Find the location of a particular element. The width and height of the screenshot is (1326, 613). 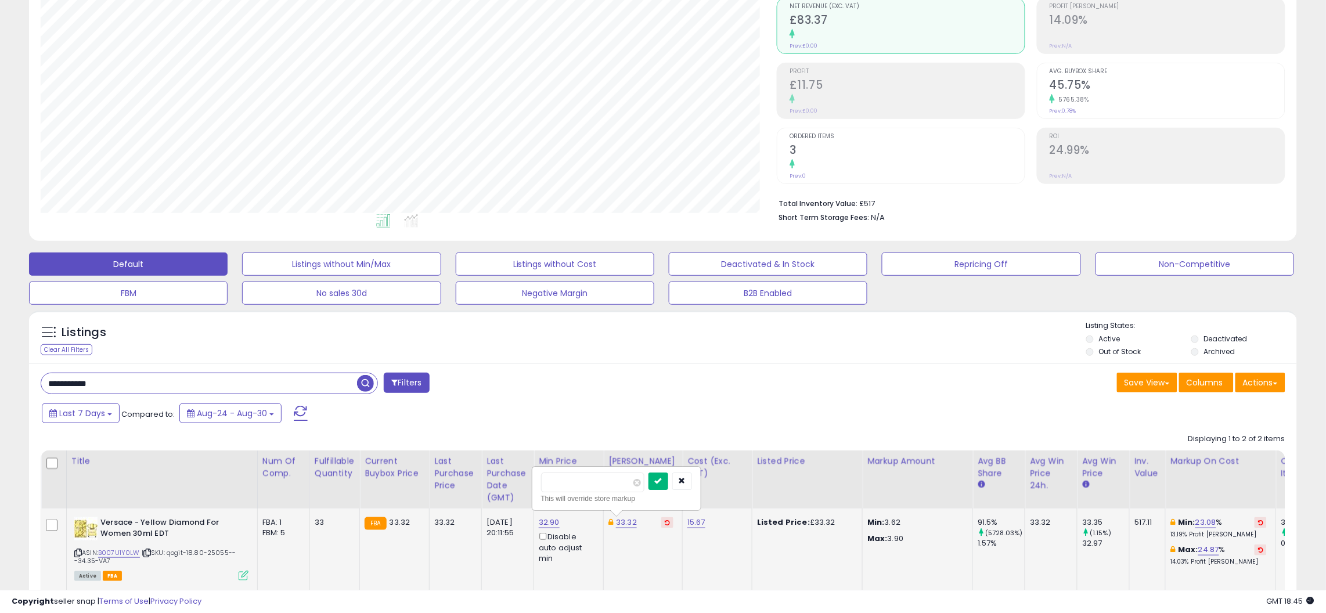

strong: Min: is located at coordinates (876, 522).